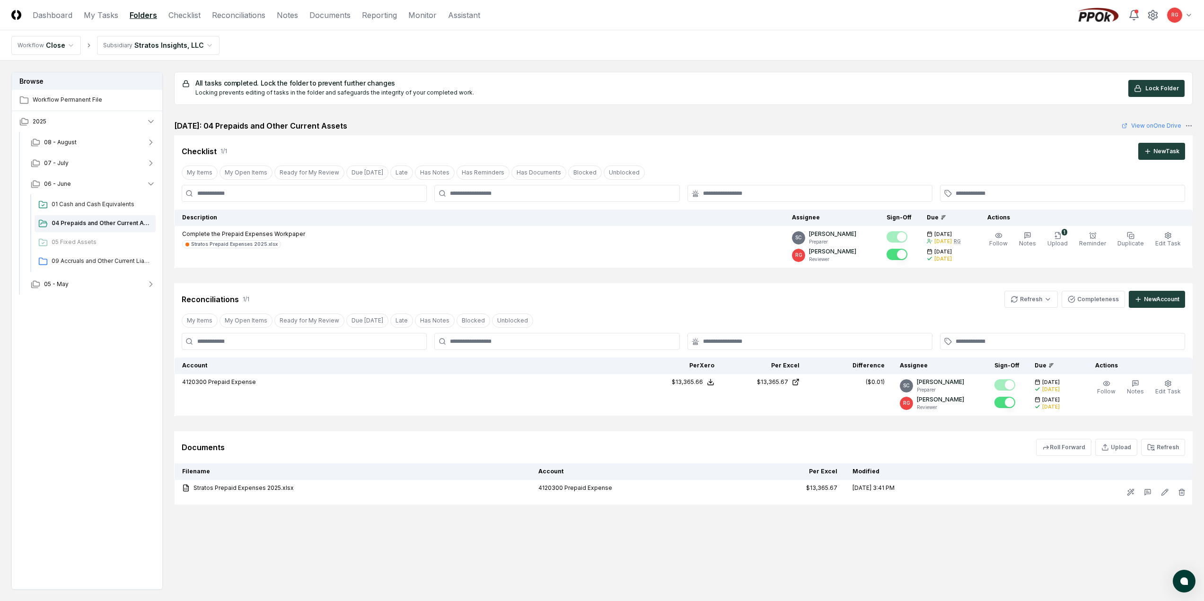 This screenshot has width=1204, height=601. What do you see at coordinates (95, 262) in the screenshot?
I see `a: 09 Accruals and Other Current Liabilities` at bounding box center [95, 262].